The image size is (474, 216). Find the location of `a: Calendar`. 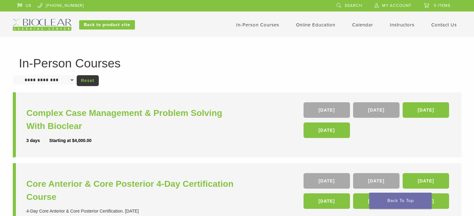

a: Calendar is located at coordinates (362, 25).